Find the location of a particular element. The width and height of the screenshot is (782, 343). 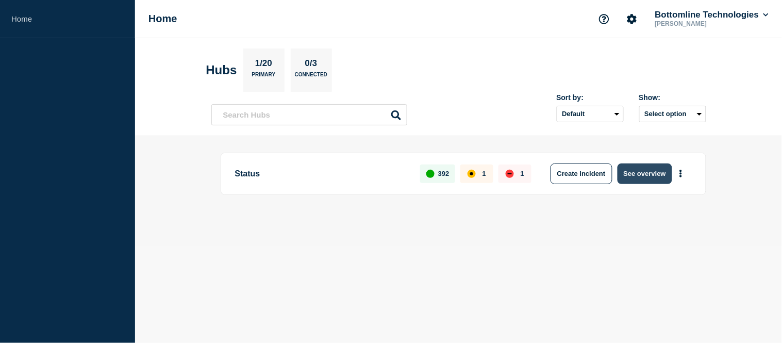

h2: Hubs is located at coordinates (222, 70).